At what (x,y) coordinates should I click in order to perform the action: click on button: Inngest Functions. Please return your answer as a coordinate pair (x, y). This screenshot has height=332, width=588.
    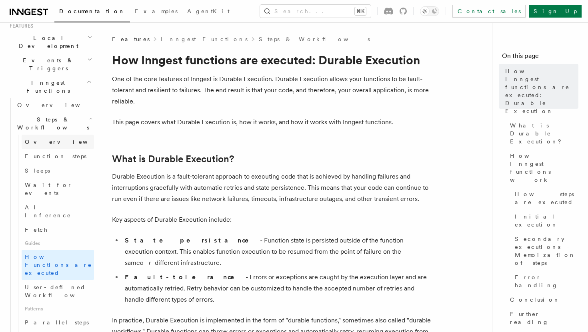
    Looking at the image, I should click on (50, 87).